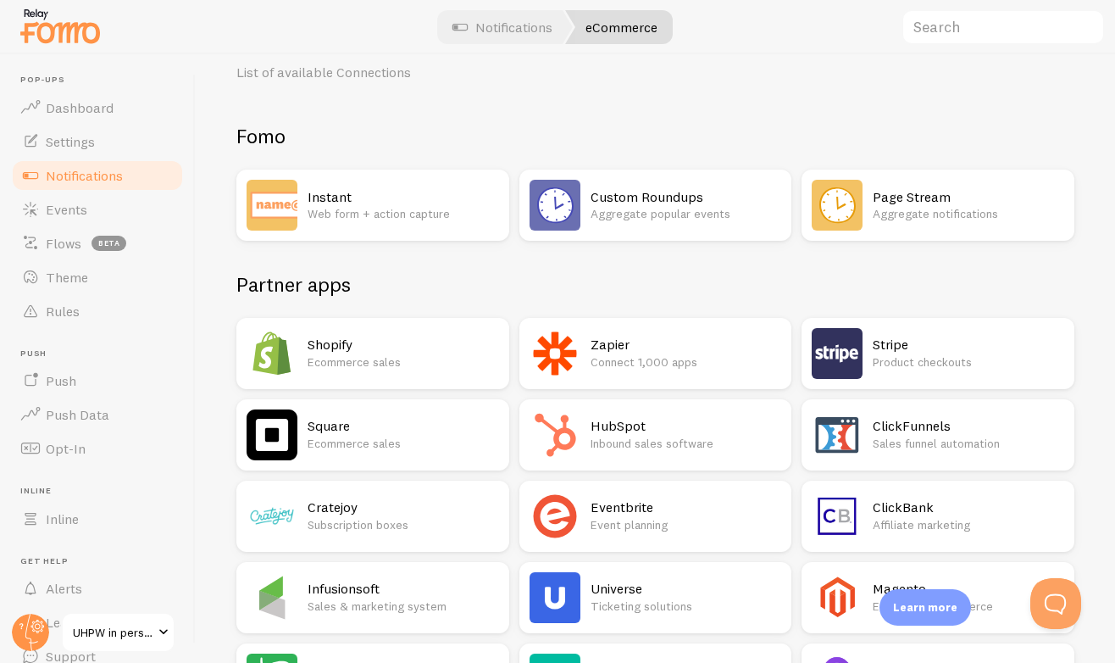 The width and height of the screenshot is (1115, 663). Describe the element at coordinates (272, 435) in the screenshot. I see `img: Square` at that location.